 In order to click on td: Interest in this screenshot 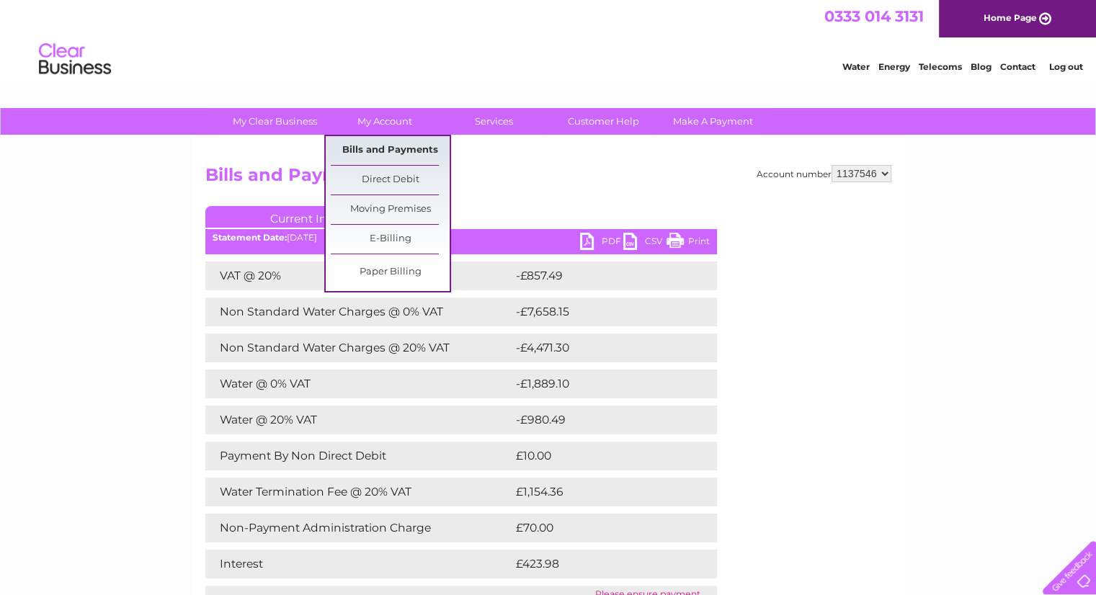, I will do `click(359, 564)`.